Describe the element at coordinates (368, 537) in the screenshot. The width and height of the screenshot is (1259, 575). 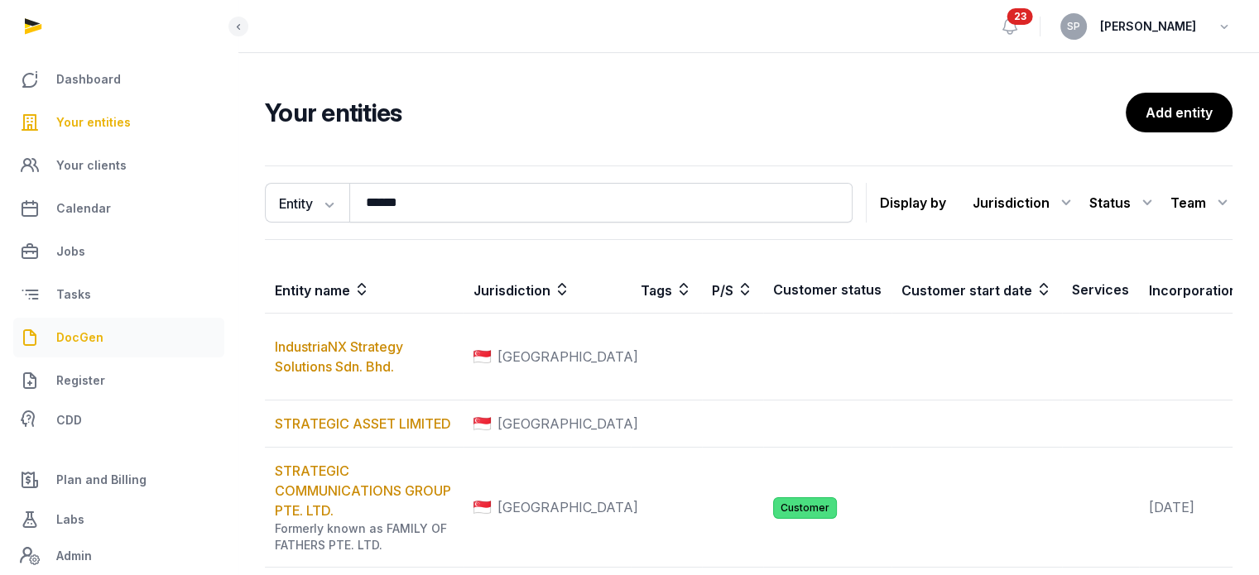
I see `div: Formerly known as FAMILY OF FATHERS PTE. LTD.` at that location.